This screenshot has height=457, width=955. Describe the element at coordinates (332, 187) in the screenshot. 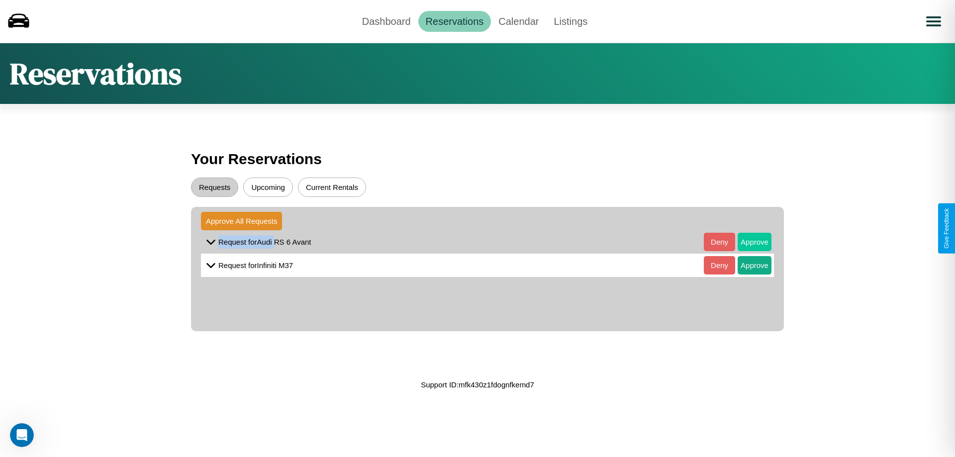

I see `button: Current Rentals` at that location.